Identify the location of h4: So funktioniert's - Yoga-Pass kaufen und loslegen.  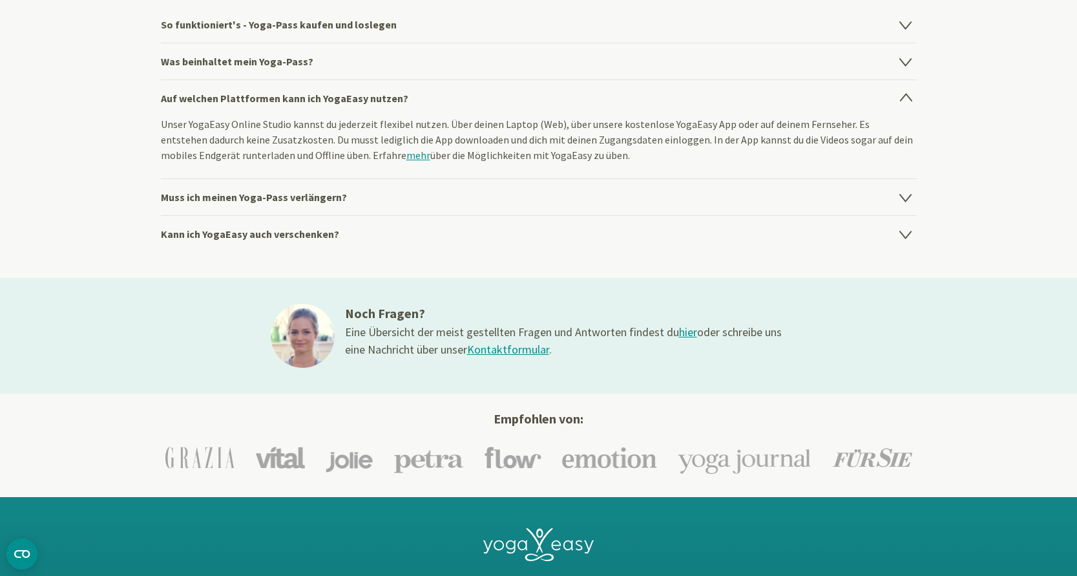
(539, 25).